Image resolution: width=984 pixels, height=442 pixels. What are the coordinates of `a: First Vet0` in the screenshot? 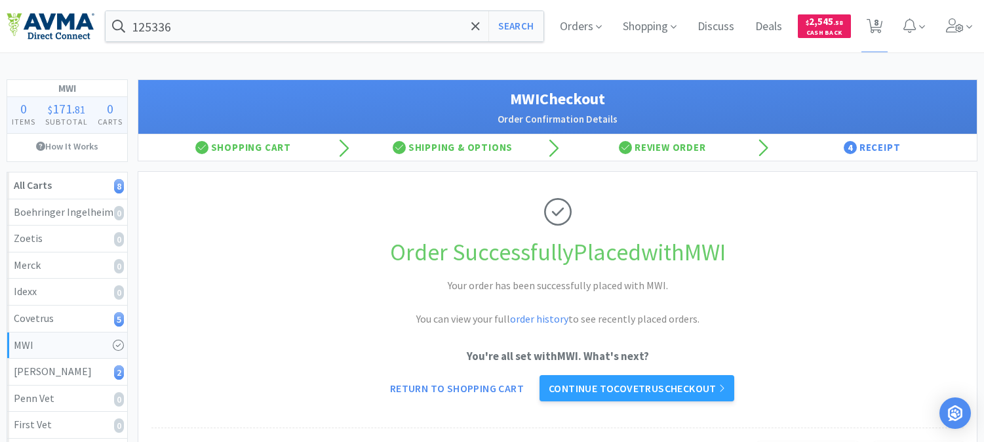 It's located at (67, 425).